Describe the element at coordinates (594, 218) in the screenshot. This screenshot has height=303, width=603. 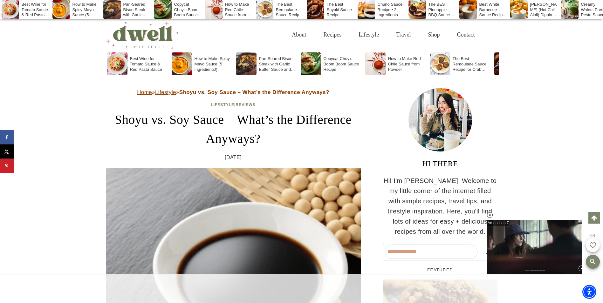
I see `a: Scroll to top` at that location.